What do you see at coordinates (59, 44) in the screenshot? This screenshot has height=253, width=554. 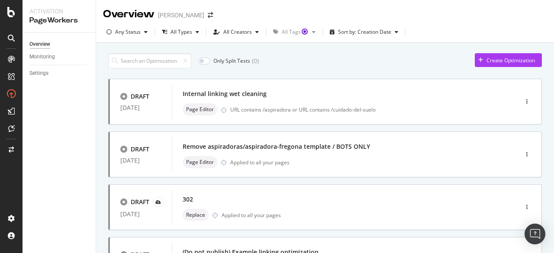 I see `a: Overview` at bounding box center [59, 44].